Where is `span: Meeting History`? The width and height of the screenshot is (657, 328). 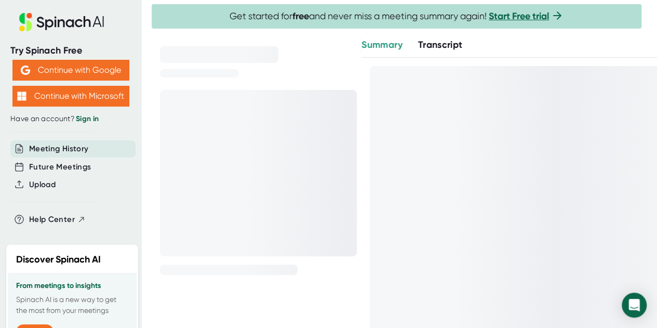 span: Meeting History is located at coordinates (59, 149).